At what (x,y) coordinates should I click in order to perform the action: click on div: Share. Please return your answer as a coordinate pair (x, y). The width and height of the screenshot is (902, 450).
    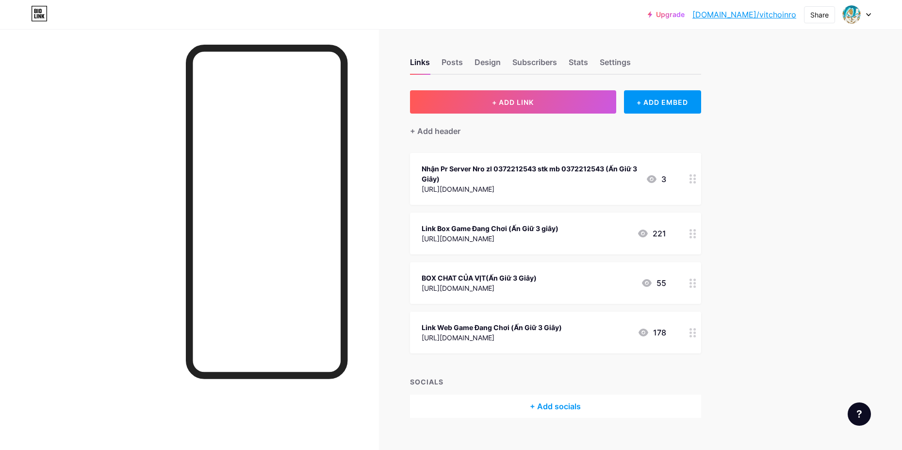
    Looking at the image, I should click on (820, 15).